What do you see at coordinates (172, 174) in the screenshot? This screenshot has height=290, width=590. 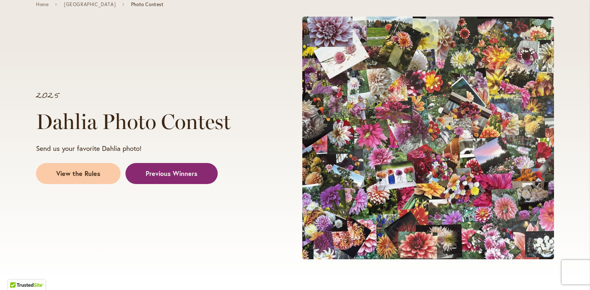 I see `span: Previous Winners` at bounding box center [172, 174].